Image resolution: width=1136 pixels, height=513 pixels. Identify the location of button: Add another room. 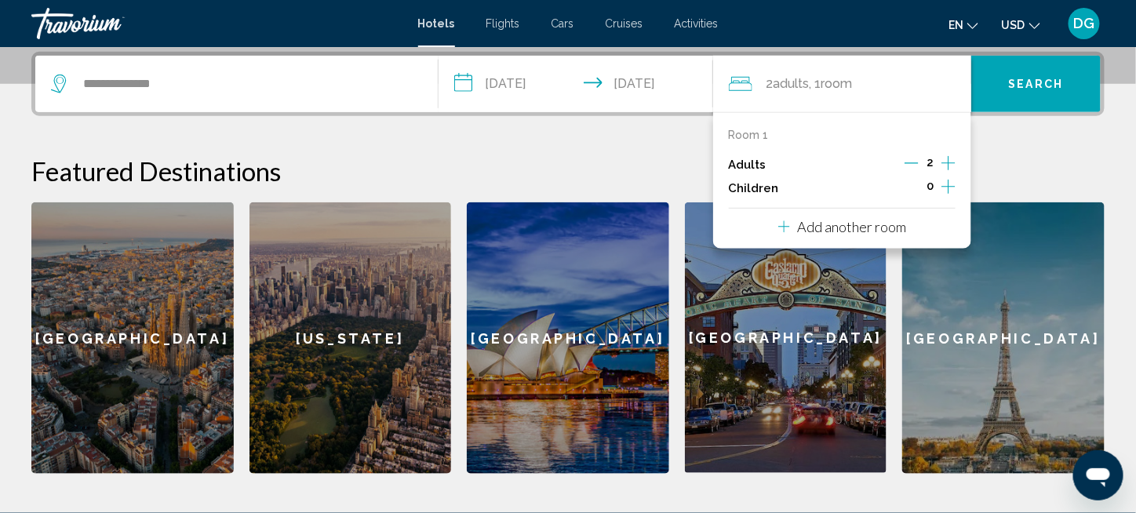
(842, 224).